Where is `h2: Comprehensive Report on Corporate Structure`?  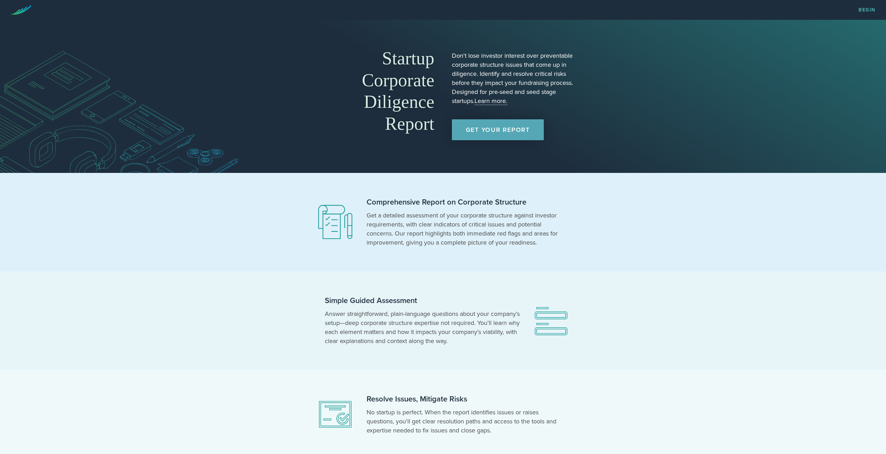 h2: Comprehensive Report on Corporate Structure is located at coordinates (464, 202).